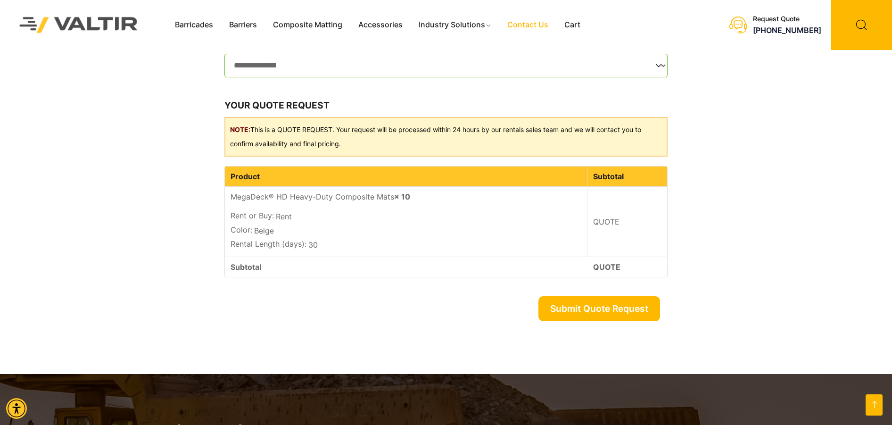 Image resolution: width=892 pixels, height=425 pixels. I want to click on th: Product, so click(406, 176).